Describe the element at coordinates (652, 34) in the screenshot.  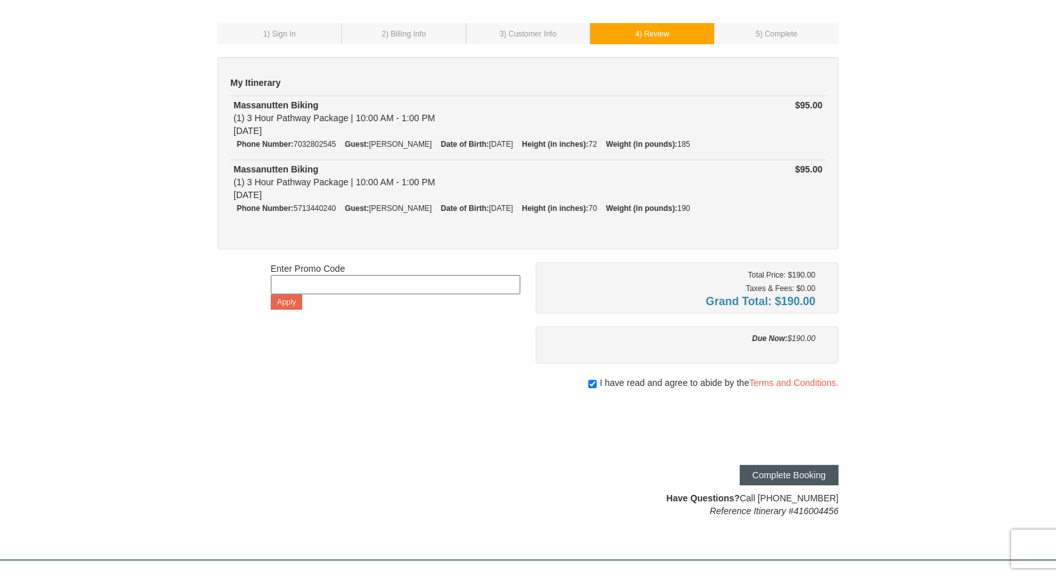
I see `small: 4` at that location.